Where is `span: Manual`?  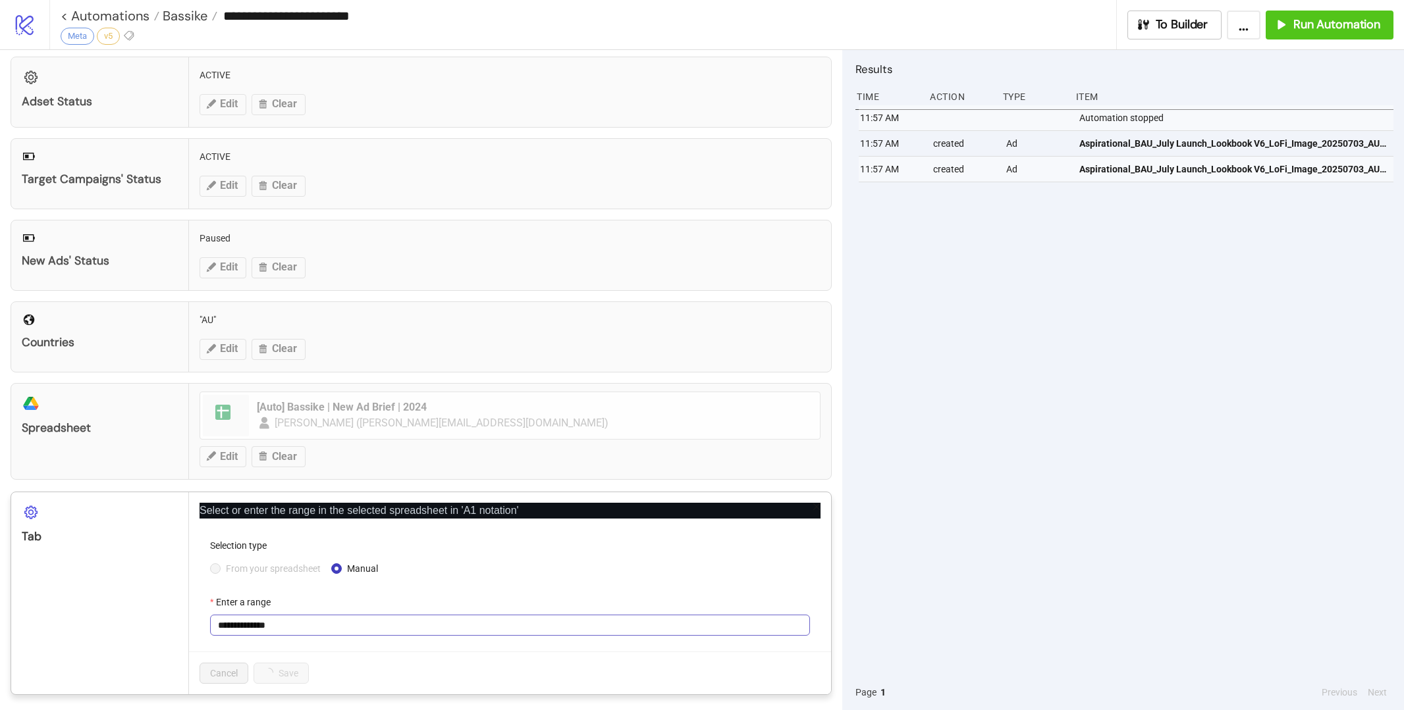
span: Manual is located at coordinates (362, 569).